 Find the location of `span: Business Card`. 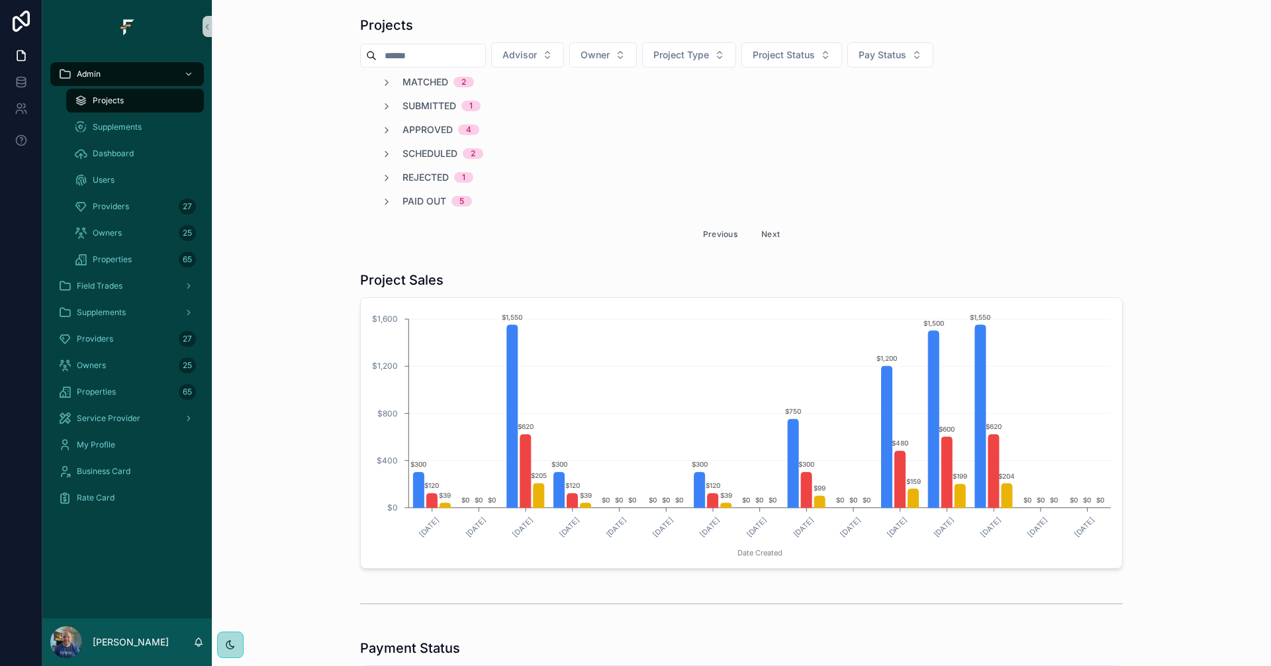

span: Business Card is located at coordinates (103, 471).